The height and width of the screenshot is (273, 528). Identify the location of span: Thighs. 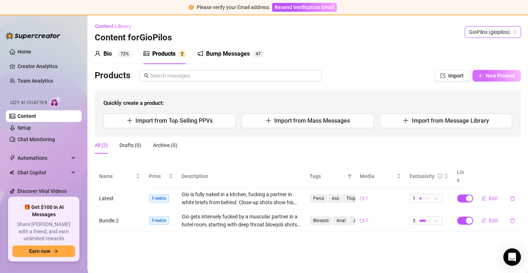
(353, 199).